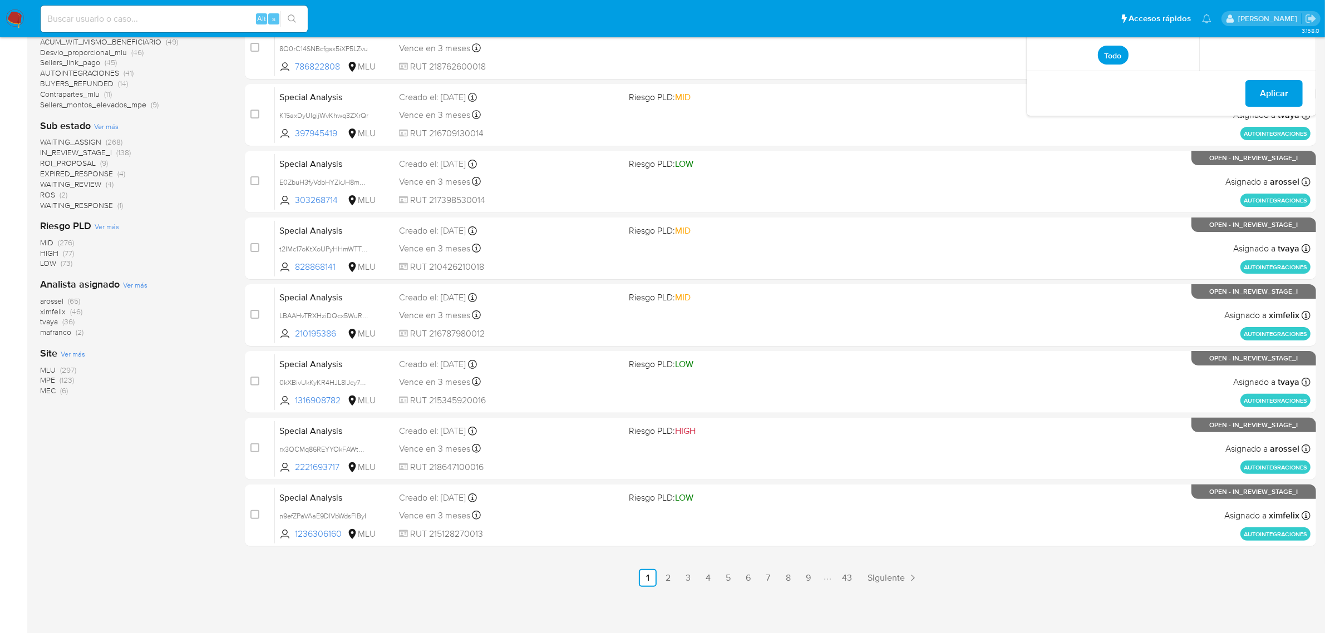  Describe the element at coordinates (1206, 18) in the screenshot. I see `a: Notificaciones` at that location.